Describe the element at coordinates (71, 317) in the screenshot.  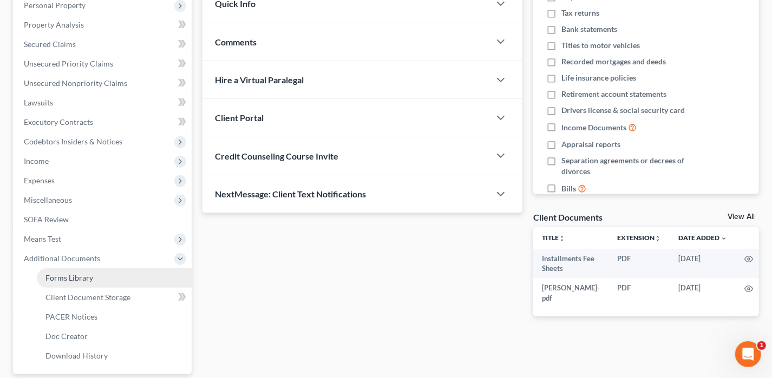
I see `span: PACER Notices` at that location.